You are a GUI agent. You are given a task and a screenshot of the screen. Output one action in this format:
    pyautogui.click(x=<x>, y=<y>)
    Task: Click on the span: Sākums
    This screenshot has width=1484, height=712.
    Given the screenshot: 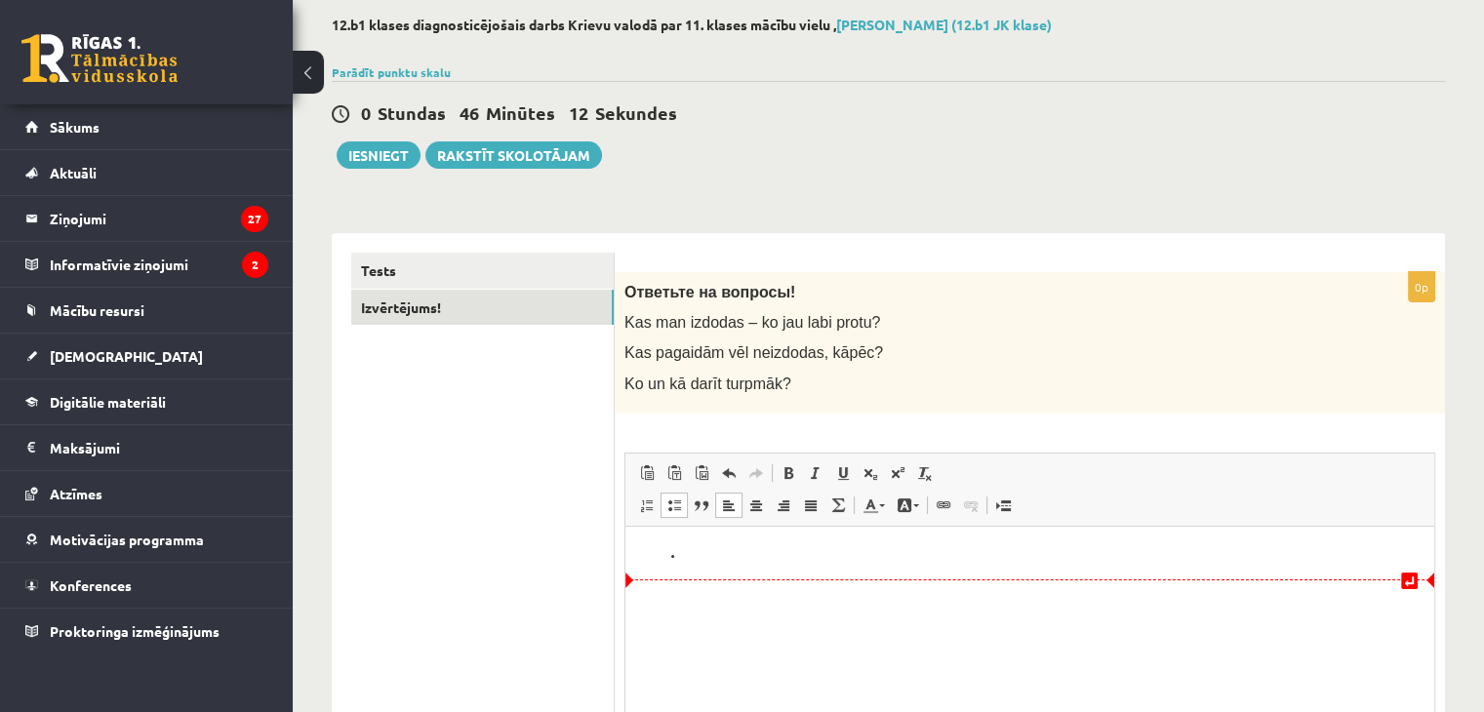 What is the action you would take?
    pyautogui.click(x=74, y=127)
    